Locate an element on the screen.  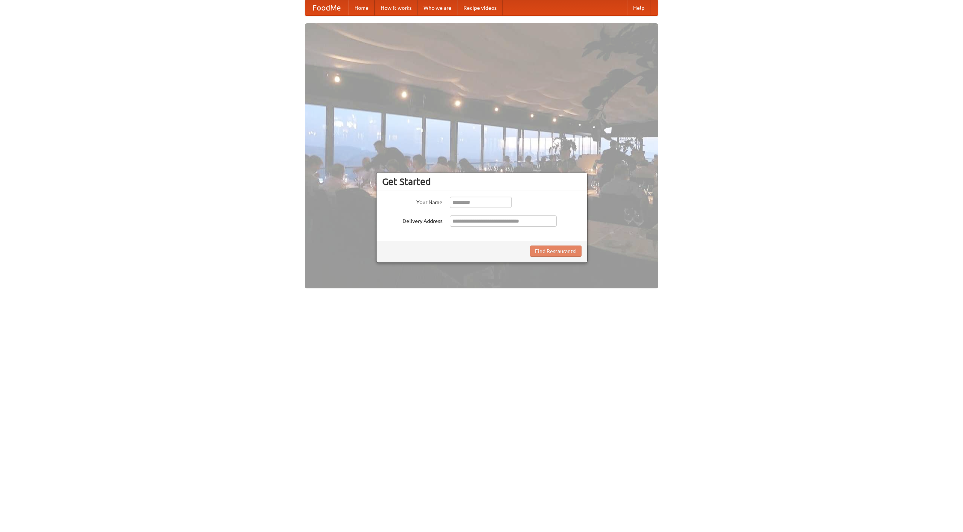
label: Delivery Address is located at coordinates (412, 220).